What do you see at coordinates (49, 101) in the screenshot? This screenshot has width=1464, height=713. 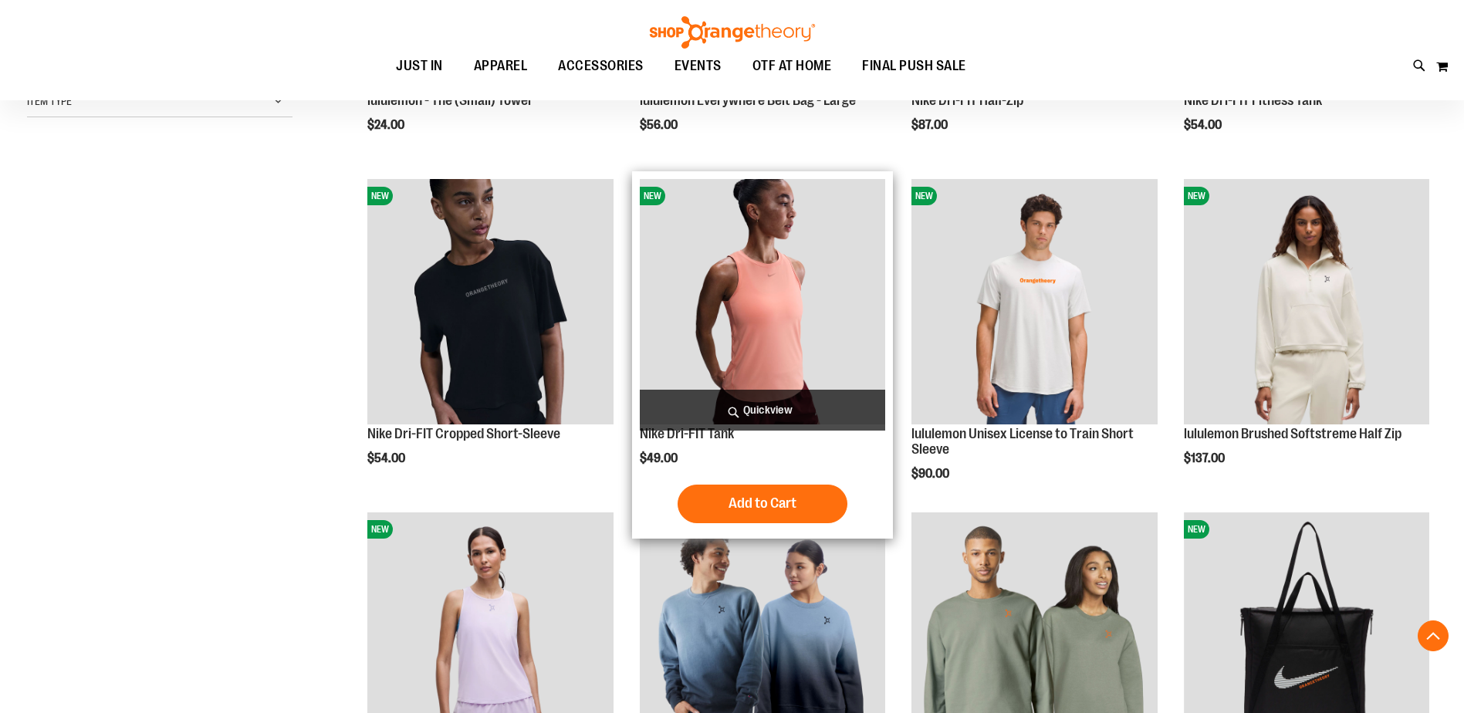 I see `span: Item Type` at bounding box center [49, 101].